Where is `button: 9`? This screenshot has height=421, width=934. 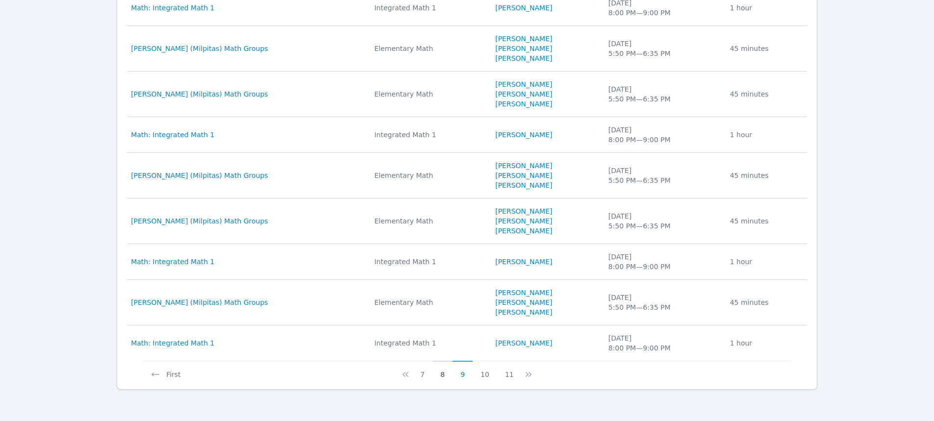 button: 9 is located at coordinates (463, 370).